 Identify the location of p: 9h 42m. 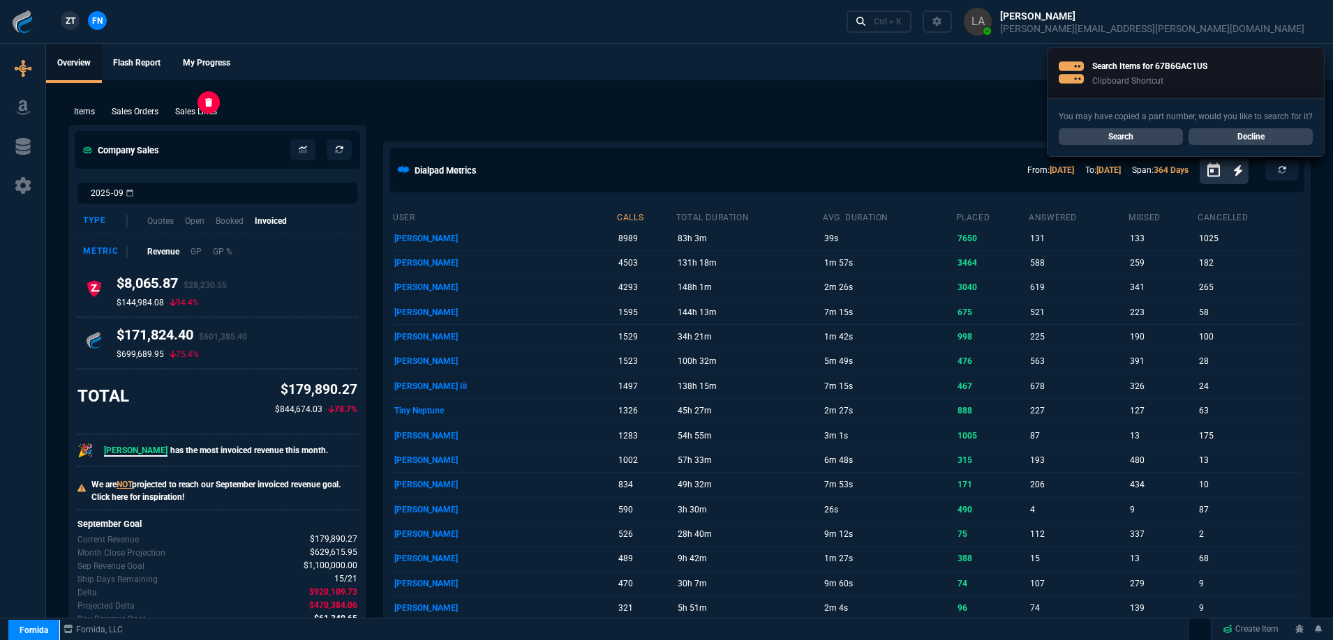
(749, 559).